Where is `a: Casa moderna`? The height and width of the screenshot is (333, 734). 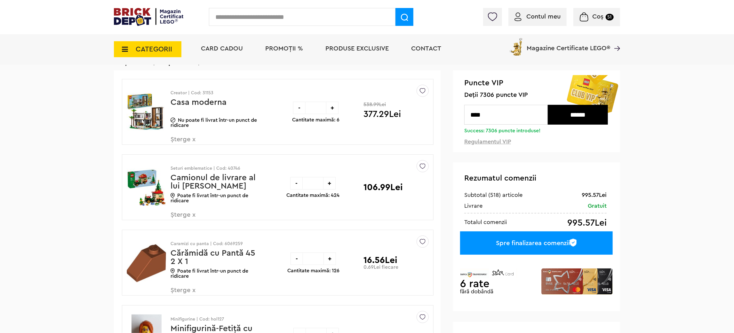 a: Casa moderna is located at coordinates (198, 102).